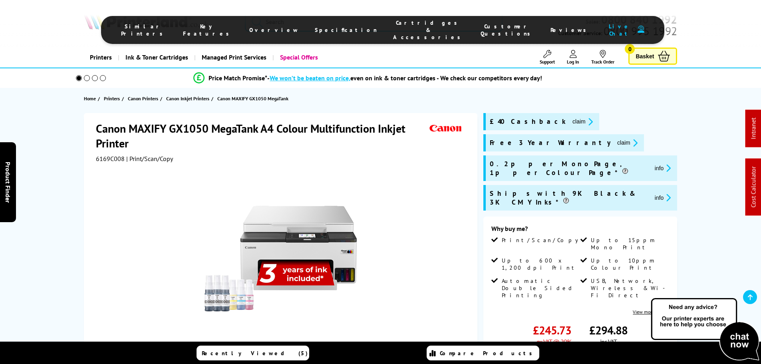 Image resolution: width=761 pixels, height=364 pixels. I want to click on a: Cost Calculator, so click(754, 187).